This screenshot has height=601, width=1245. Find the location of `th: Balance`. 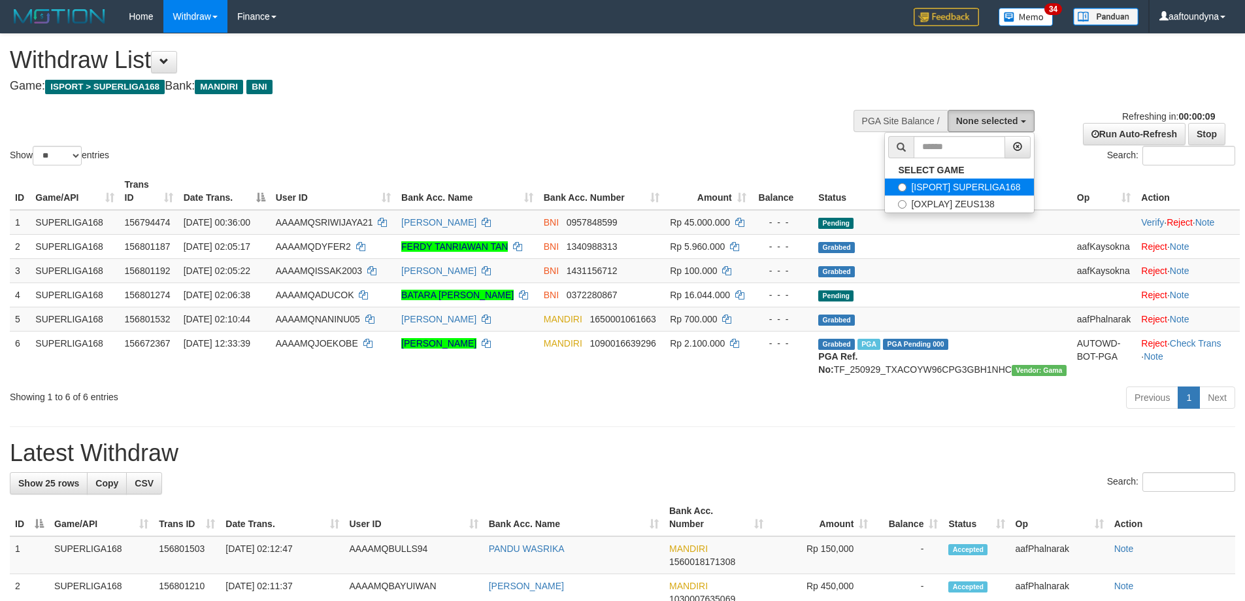

th: Balance is located at coordinates (782, 191).